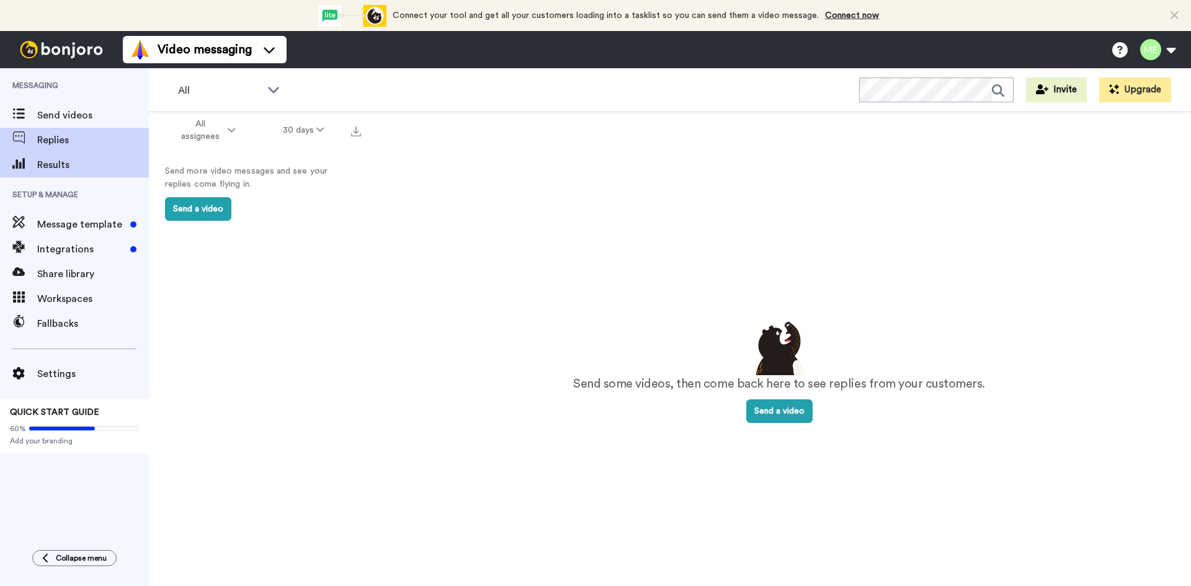 The height and width of the screenshot is (586, 1191). What do you see at coordinates (205, 130) in the screenshot?
I see `button: All assignees` at bounding box center [205, 130].